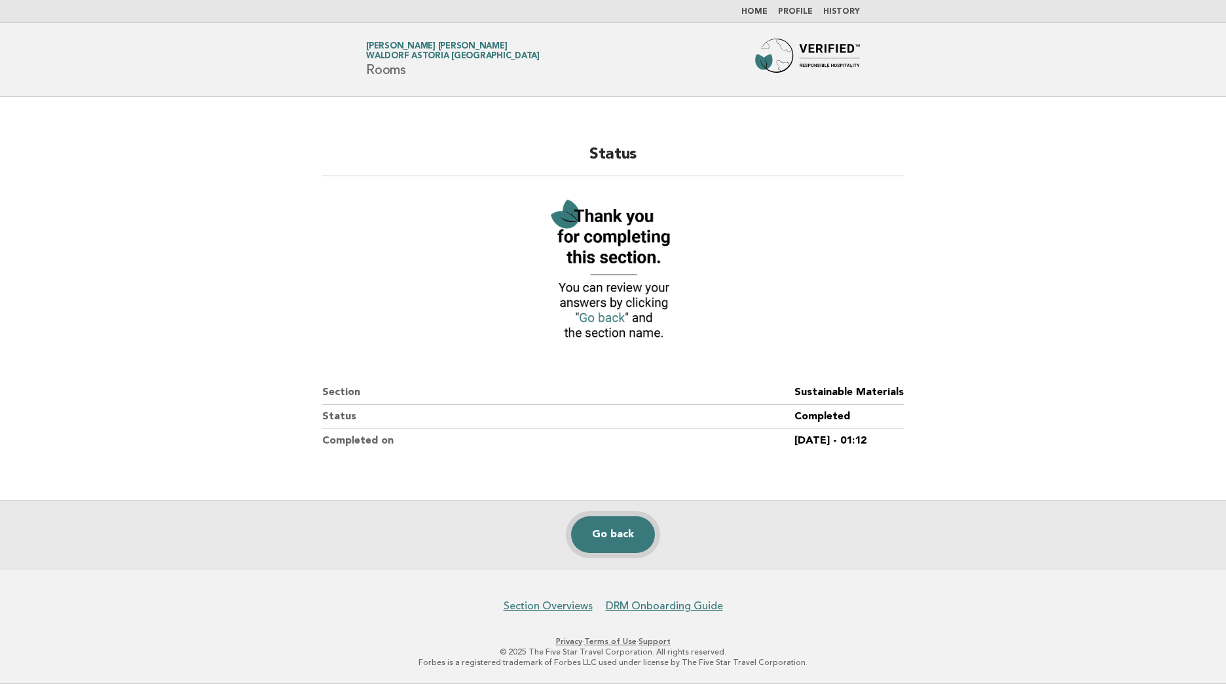 Image resolution: width=1226 pixels, height=684 pixels. I want to click on p: © 2025 The Five Star Travel Corporation. All rights reserved., so click(613, 652).